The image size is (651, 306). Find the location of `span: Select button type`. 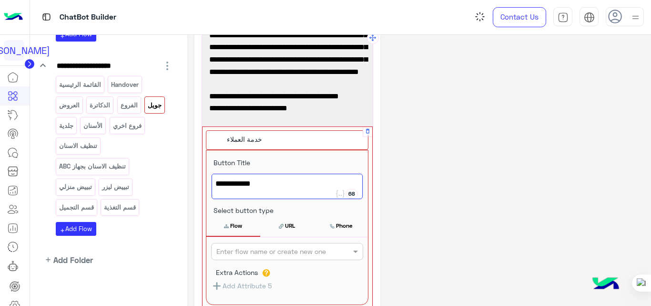

span: Select button type is located at coordinates (240, 210).